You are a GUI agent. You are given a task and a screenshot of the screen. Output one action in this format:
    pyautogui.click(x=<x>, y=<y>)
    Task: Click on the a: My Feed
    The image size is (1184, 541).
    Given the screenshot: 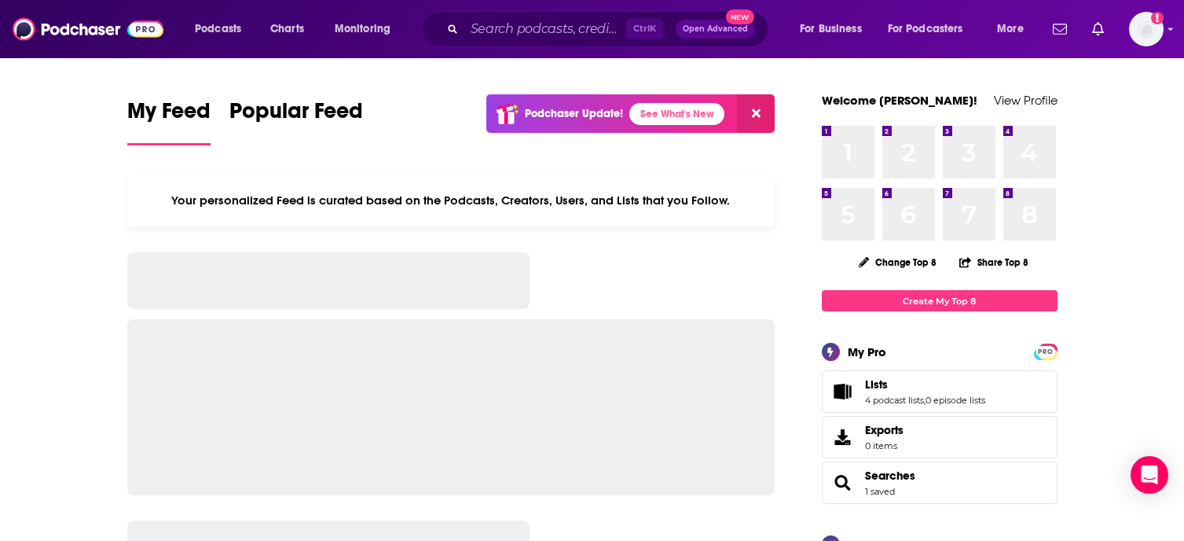 What is the action you would take?
    pyautogui.click(x=169, y=121)
    